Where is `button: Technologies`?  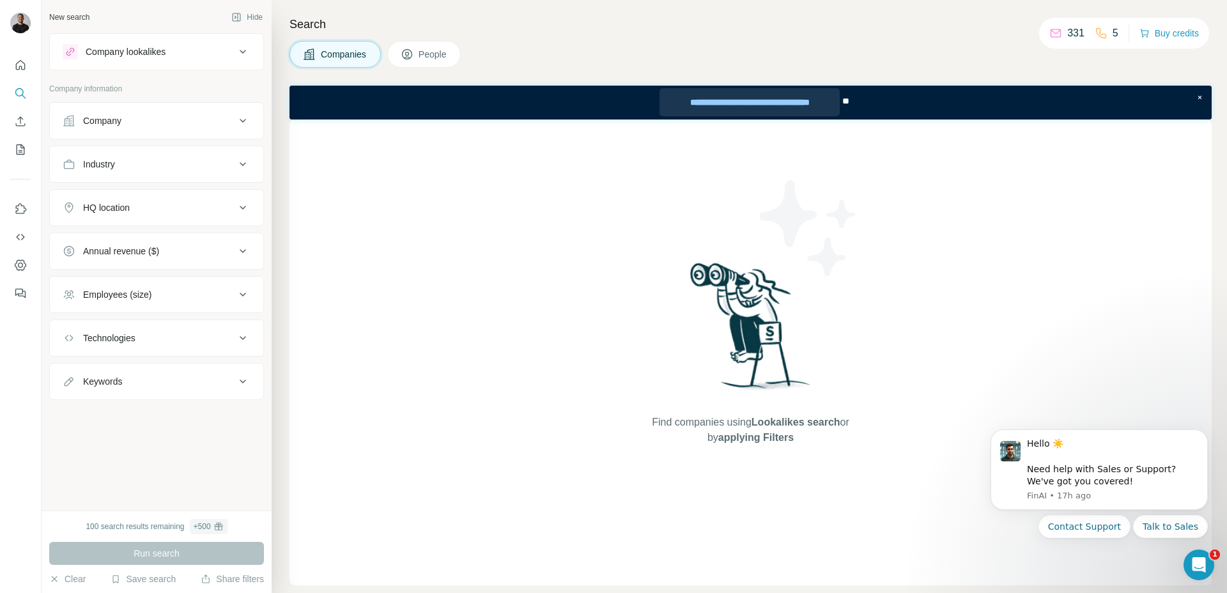 button: Technologies is located at coordinates (157, 338).